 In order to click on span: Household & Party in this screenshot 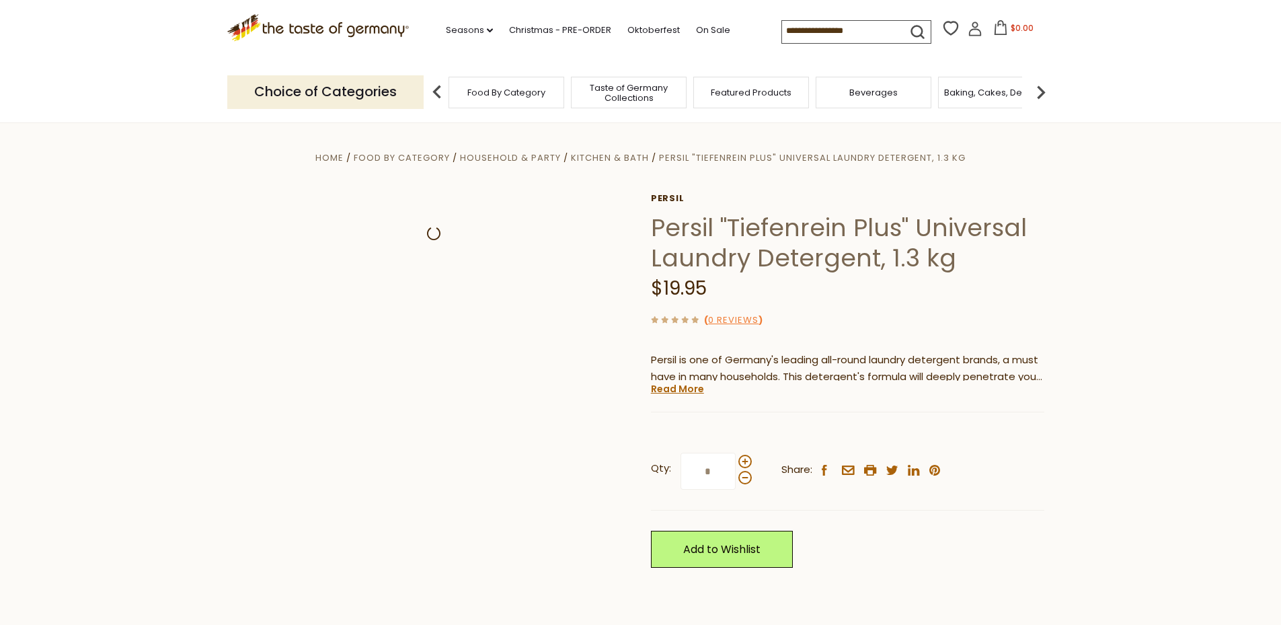, I will do `click(511, 157)`.